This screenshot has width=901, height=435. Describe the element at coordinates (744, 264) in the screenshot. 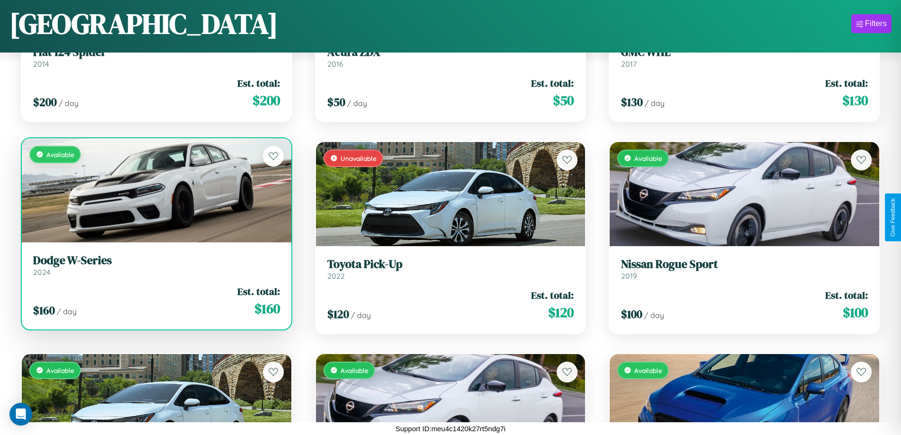

I see `h3: Nissan Rogue Sport` at that location.